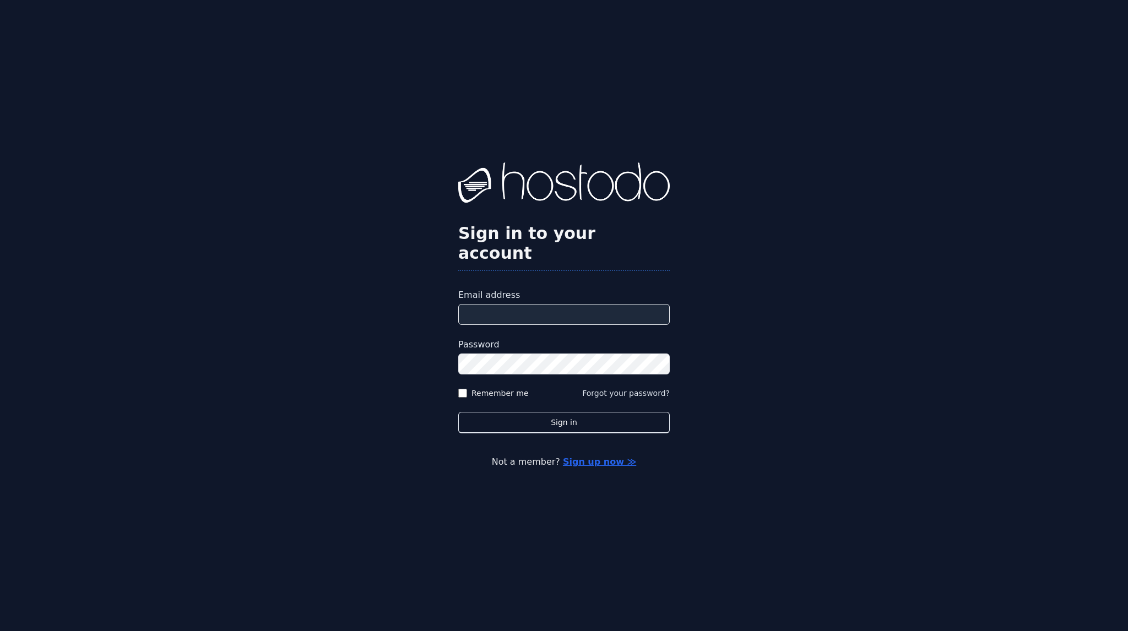 Image resolution: width=1128 pixels, height=631 pixels. Describe the element at coordinates (564, 345) in the screenshot. I see `label: Password` at that location.